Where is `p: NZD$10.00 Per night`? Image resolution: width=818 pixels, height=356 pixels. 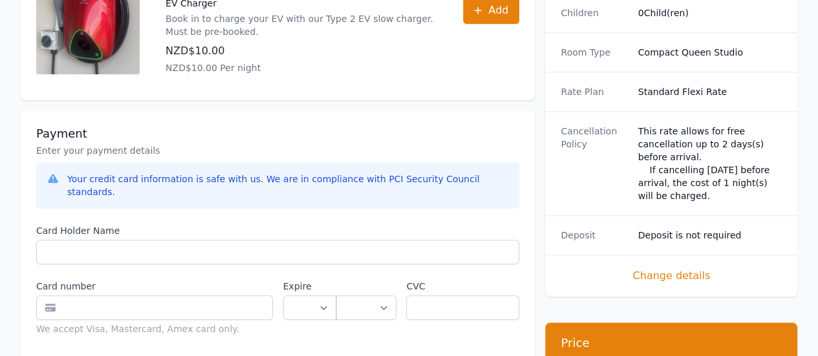
p: NZD$10.00 Per night is located at coordinates (301, 68).